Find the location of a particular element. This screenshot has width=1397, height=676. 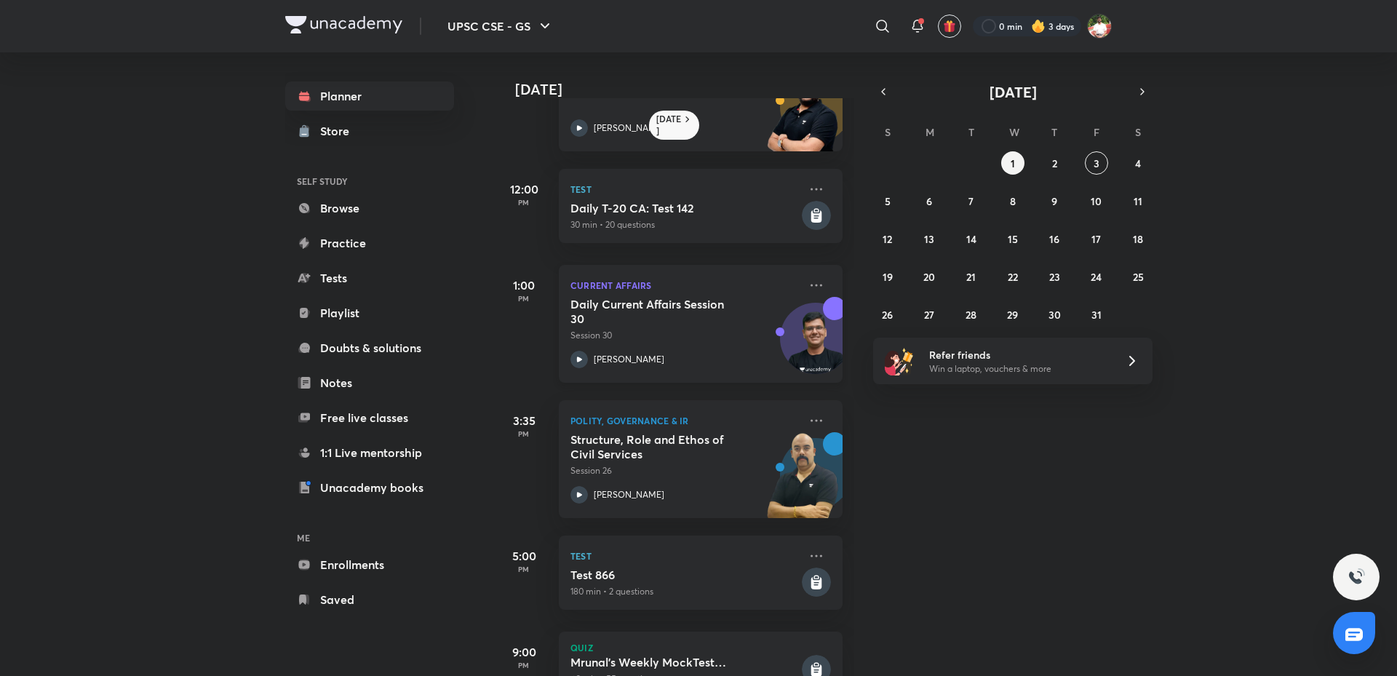

abbr: Monday is located at coordinates (930, 132).